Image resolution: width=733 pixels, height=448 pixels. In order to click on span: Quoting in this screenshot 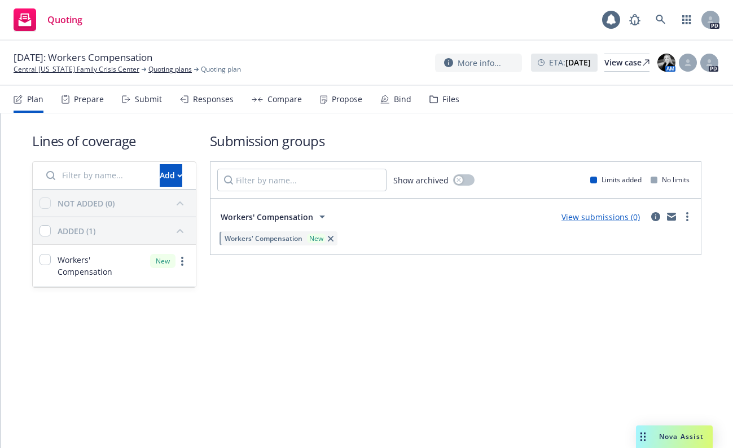, I will do `click(65, 20)`.